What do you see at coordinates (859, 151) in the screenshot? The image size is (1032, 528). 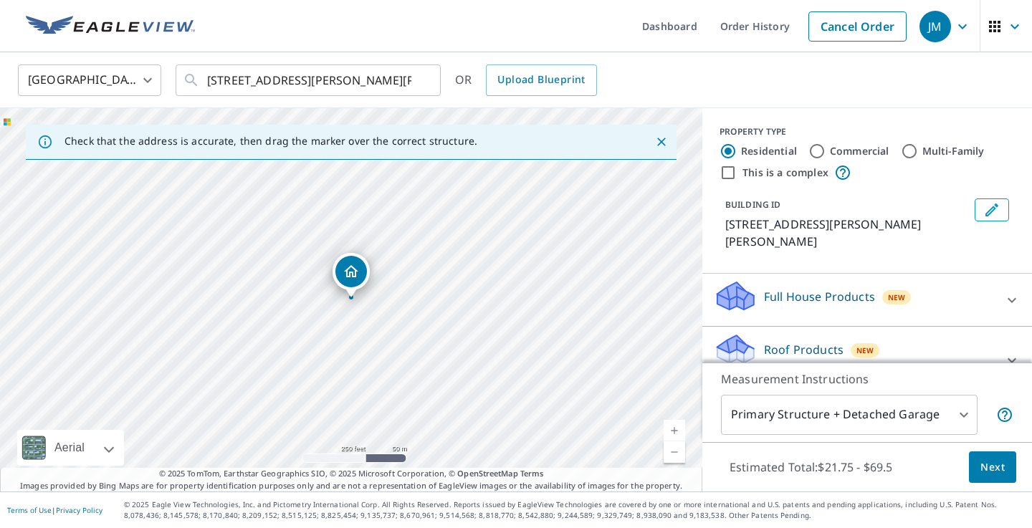 I see `label: Commercial` at bounding box center [859, 151].